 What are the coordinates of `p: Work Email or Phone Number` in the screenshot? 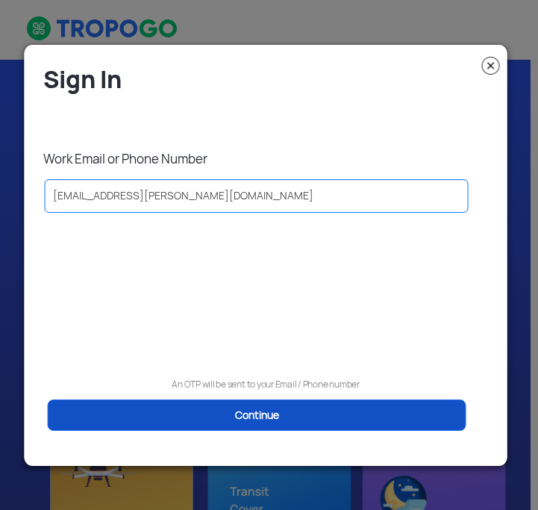 It's located at (269, 159).